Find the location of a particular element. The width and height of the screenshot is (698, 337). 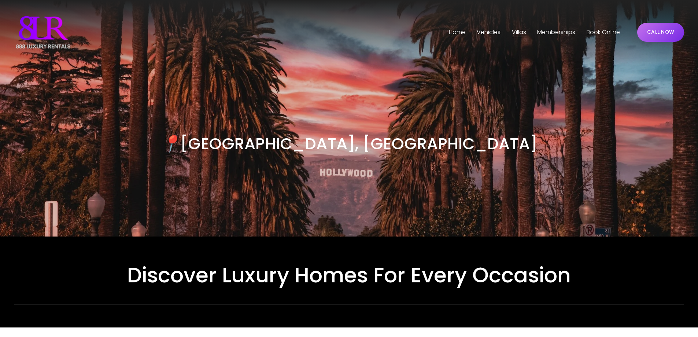

h2: Discover Luxury Homes For Every Occasion is located at coordinates (349, 275).